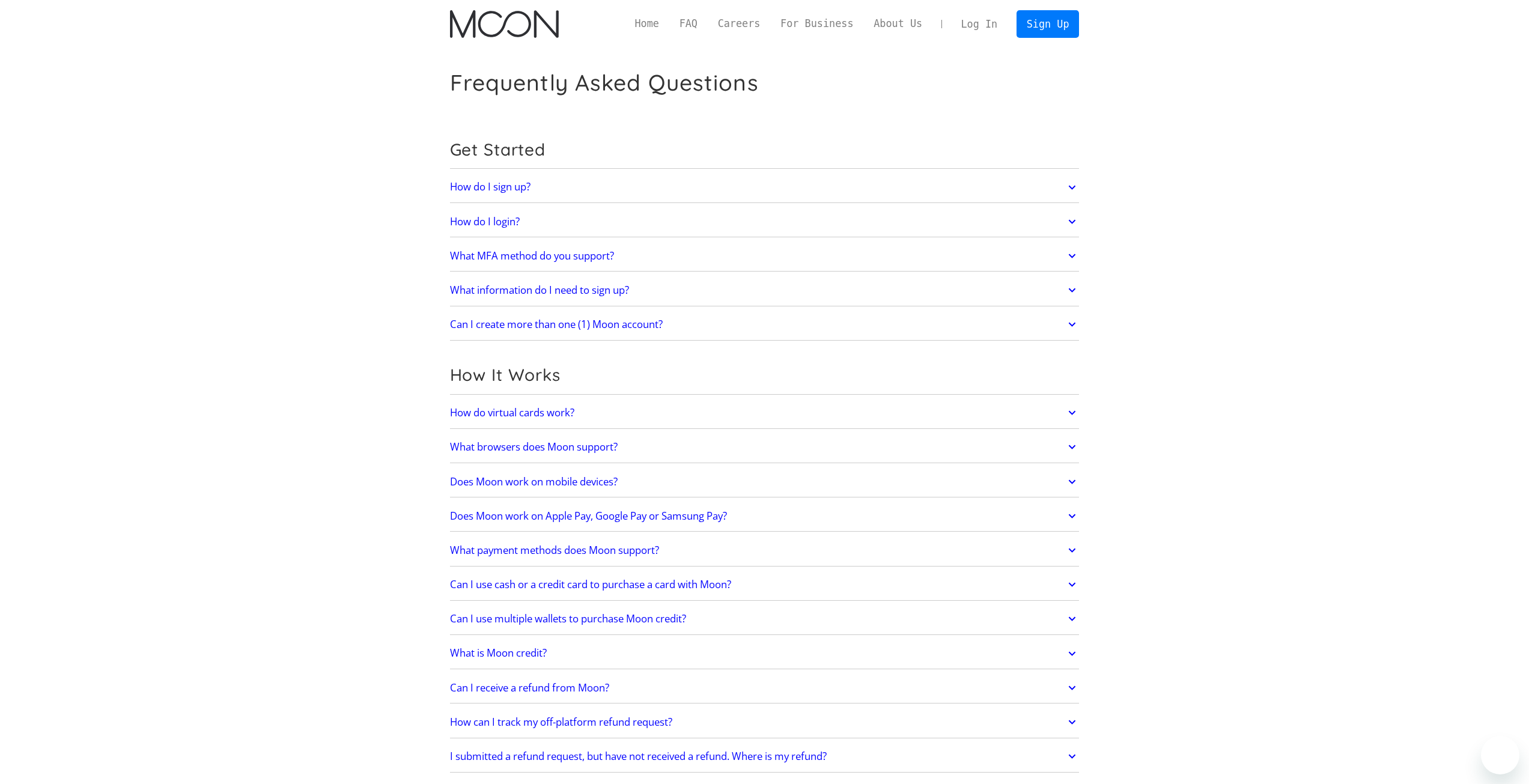 The image size is (1529, 784). I want to click on a: Sign Up, so click(1048, 24).